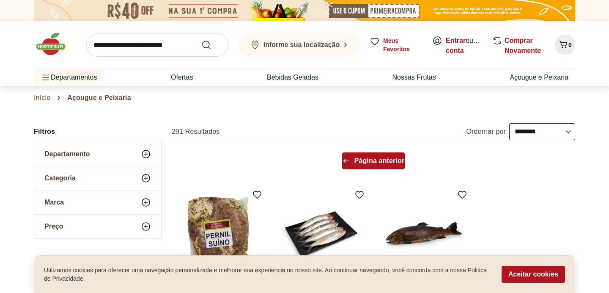 The height and width of the screenshot is (293, 609). Describe the element at coordinates (293, 77) in the screenshot. I see `a: Bebidas Geladas` at that location.